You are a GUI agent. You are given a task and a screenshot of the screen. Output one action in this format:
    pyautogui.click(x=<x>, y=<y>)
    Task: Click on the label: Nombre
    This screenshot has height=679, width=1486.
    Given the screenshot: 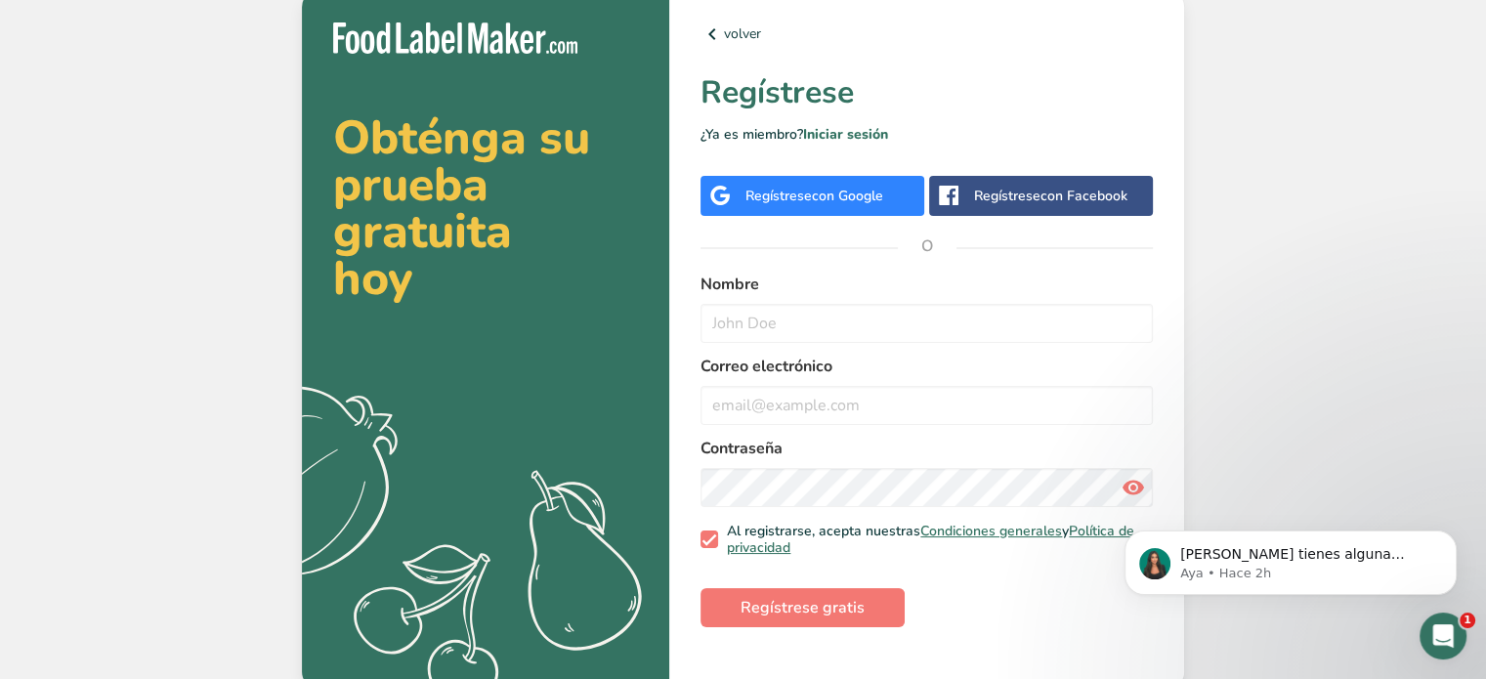 What is the action you would take?
    pyautogui.click(x=926, y=284)
    